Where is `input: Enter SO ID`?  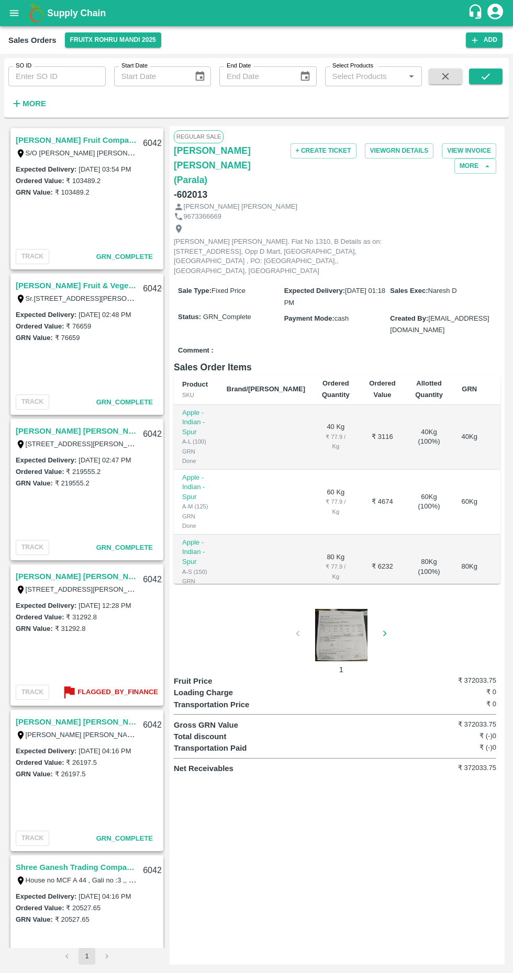 input: Enter SO ID is located at coordinates (57, 76).